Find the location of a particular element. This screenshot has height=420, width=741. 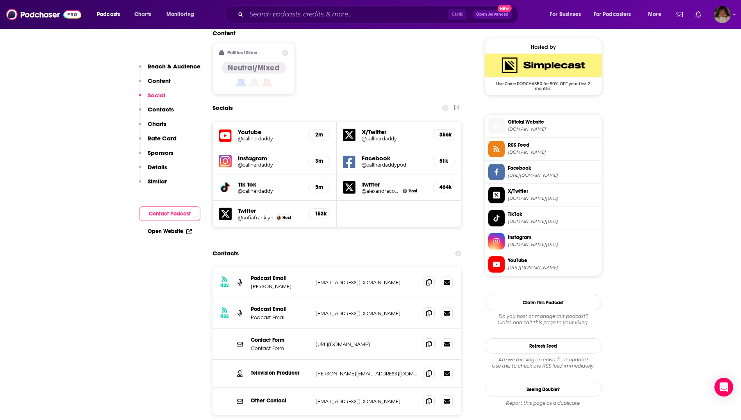

button: Reach & Audience is located at coordinates (170, 70).